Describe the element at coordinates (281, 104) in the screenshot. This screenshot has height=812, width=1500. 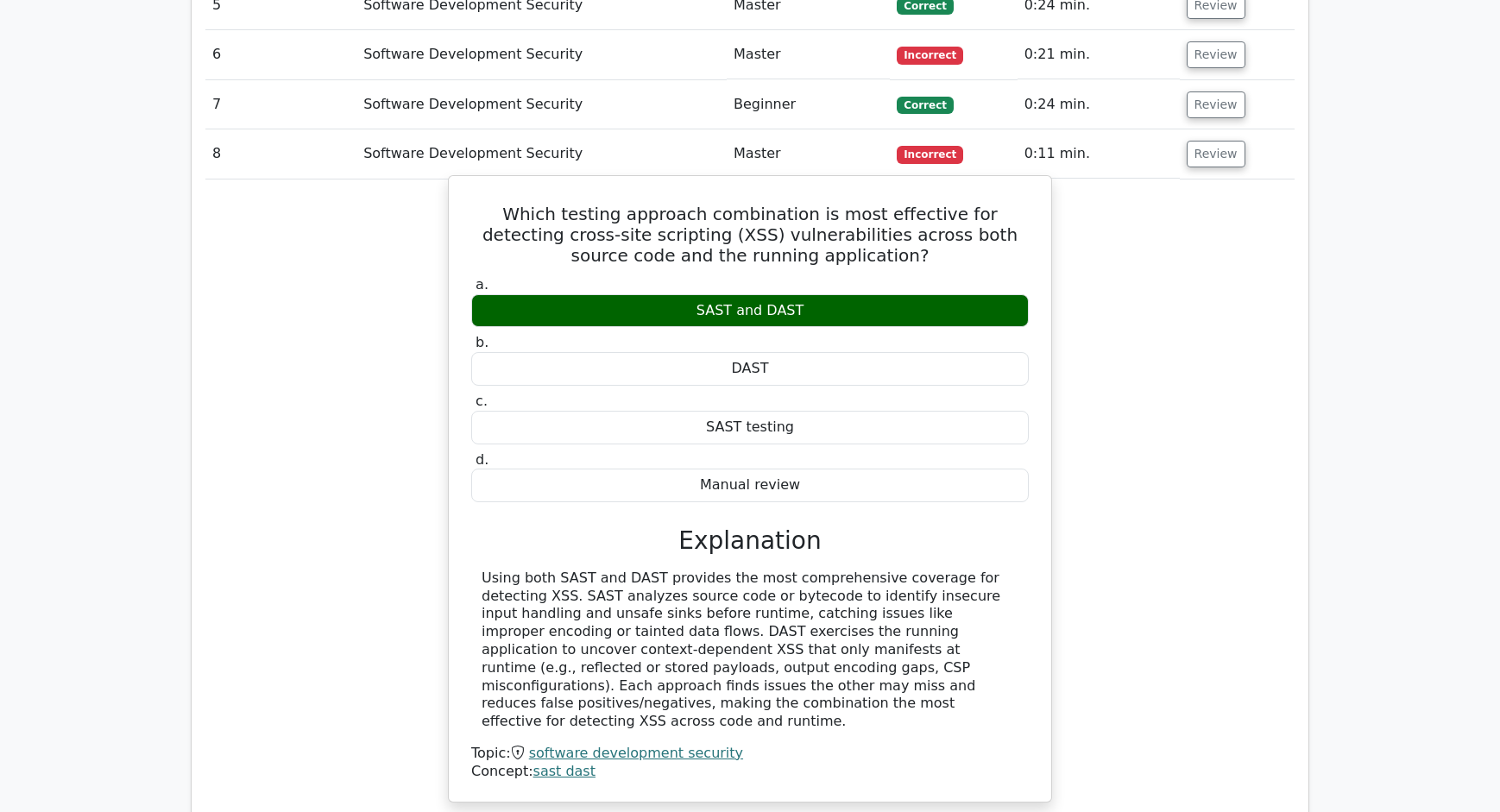
I see `td: 7` at that location.